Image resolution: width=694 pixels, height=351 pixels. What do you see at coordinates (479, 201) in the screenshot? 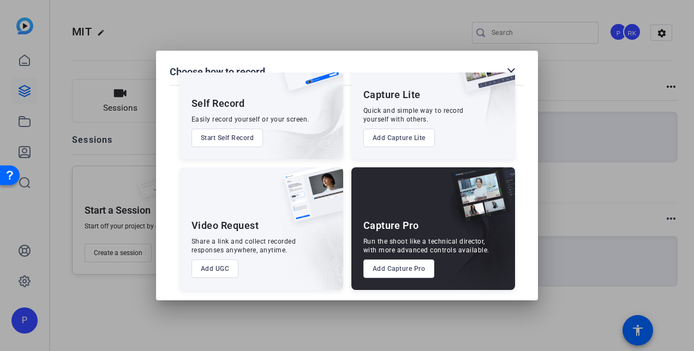
I see `img: capture-pro.png` at bounding box center [479, 201].